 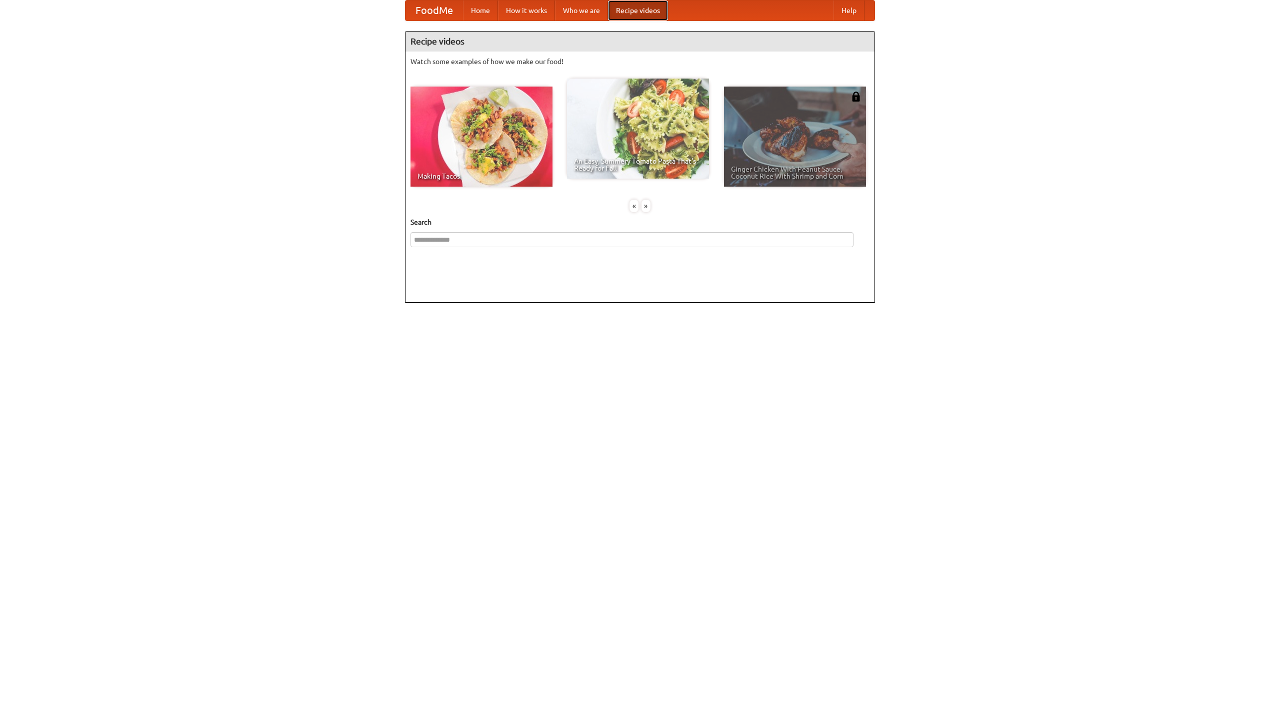 What do you see at coordinates (481, 11) in the screenshot?
I see `a: Home` at bounding box center [481, 11].